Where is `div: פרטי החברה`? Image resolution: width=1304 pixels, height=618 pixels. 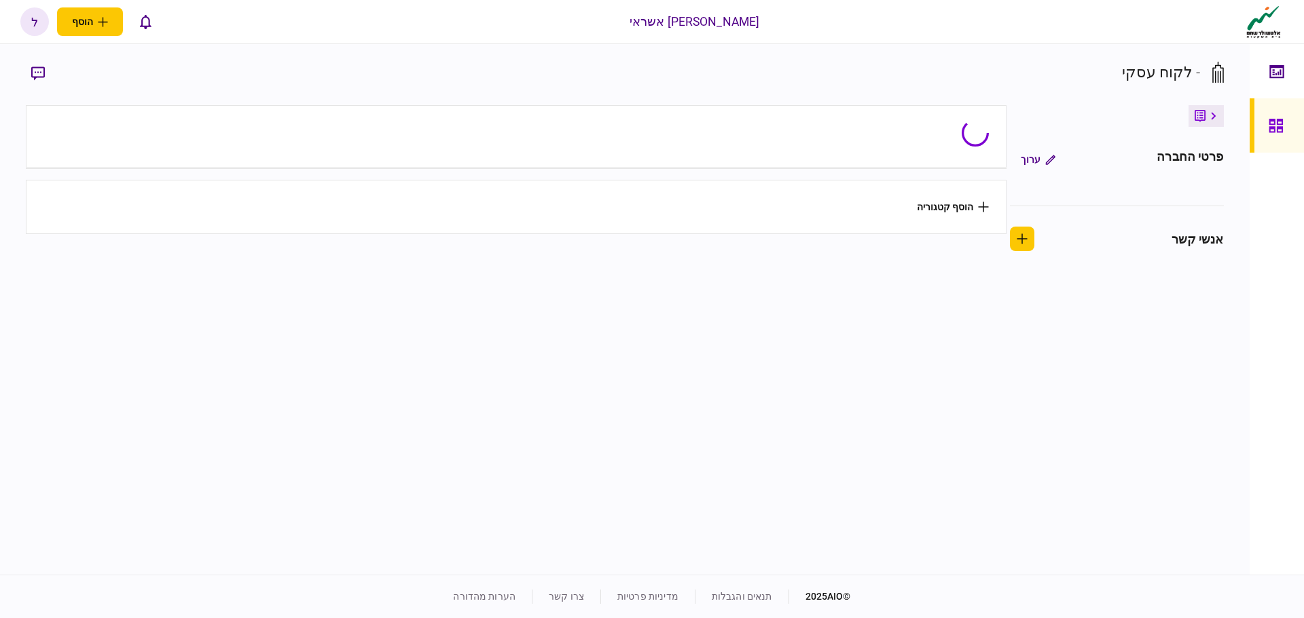 div: פרטי החברה is located at coordinates (1189, 160).